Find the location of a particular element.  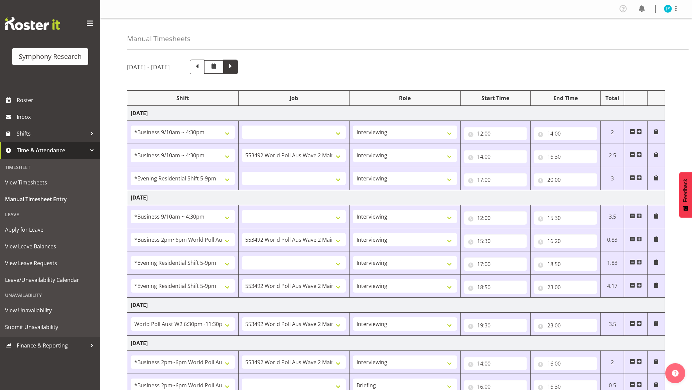

a: View Unavailability is located at coordinates (50, 310).